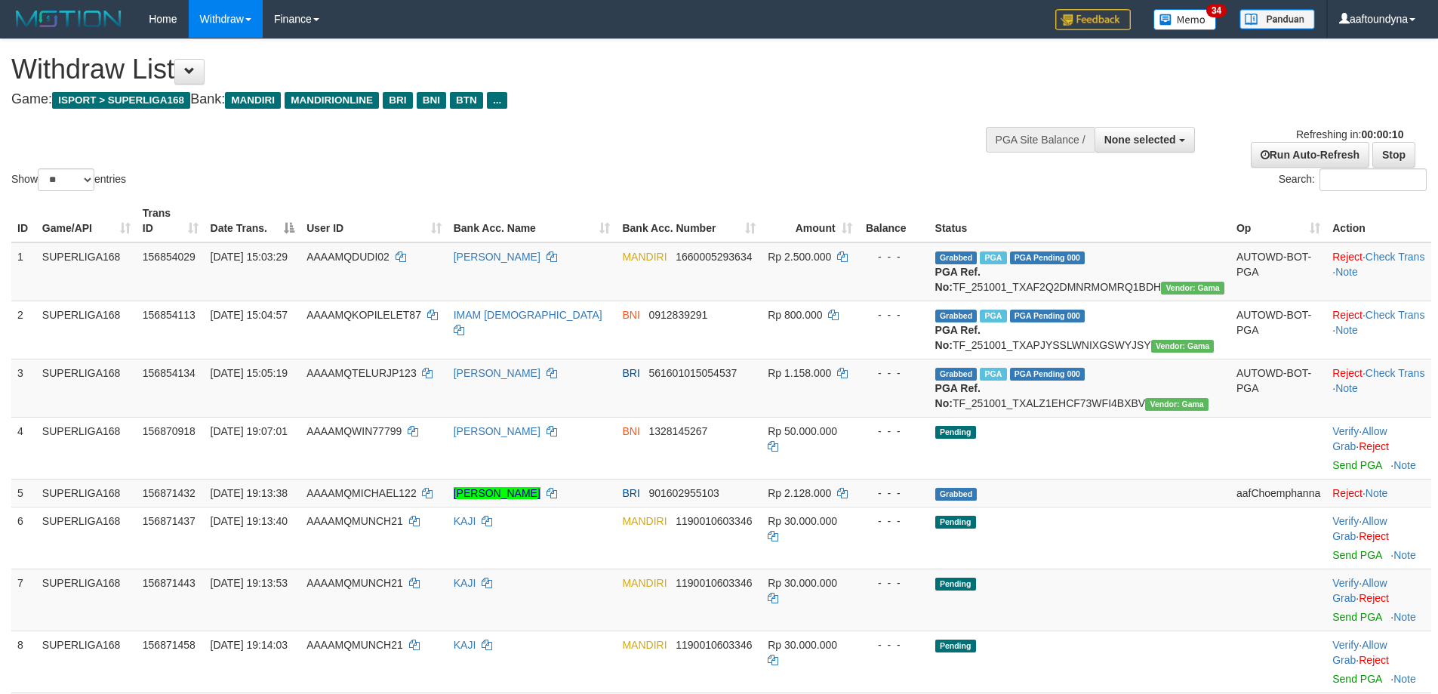 Image resolution: width=1438 pixels, height=694 pixels. Describe the element at coordinates (1145, 140) in the screenshot. I see `button: None selected` at that location.